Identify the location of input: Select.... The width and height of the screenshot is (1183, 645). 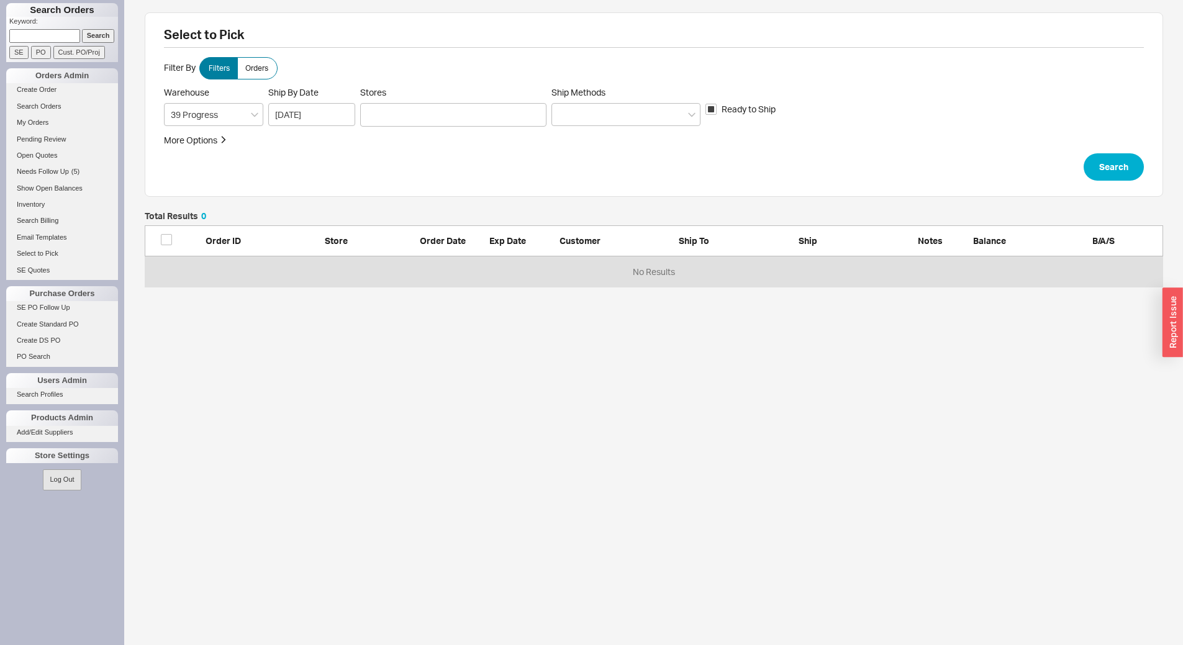
(214, 114).